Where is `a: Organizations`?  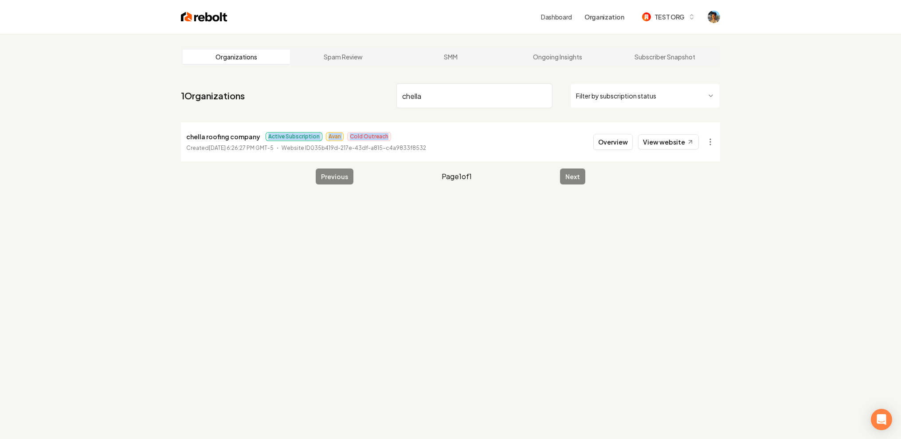 a: Organizations is located at coordinates (236, 57).